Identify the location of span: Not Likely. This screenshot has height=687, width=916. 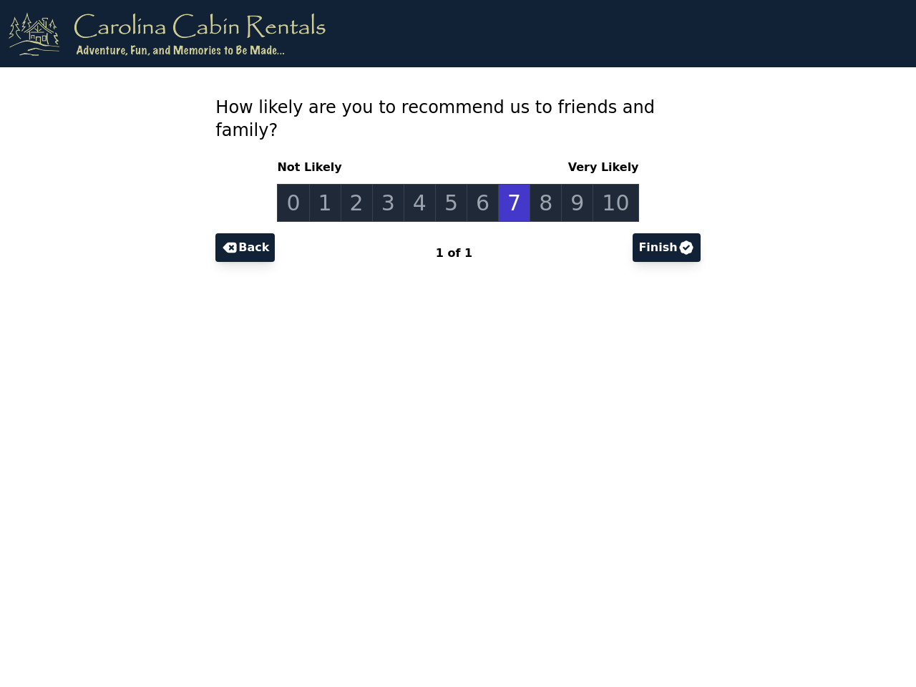
(312, 167).